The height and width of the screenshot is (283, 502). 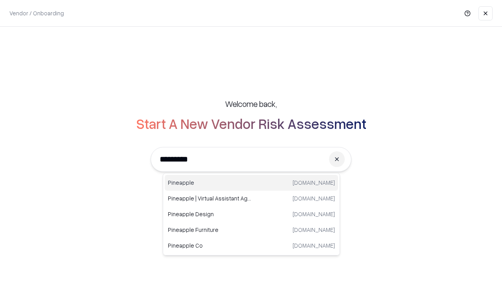 I want to click on p: Pineapple Design, so click(x=210, y=213).